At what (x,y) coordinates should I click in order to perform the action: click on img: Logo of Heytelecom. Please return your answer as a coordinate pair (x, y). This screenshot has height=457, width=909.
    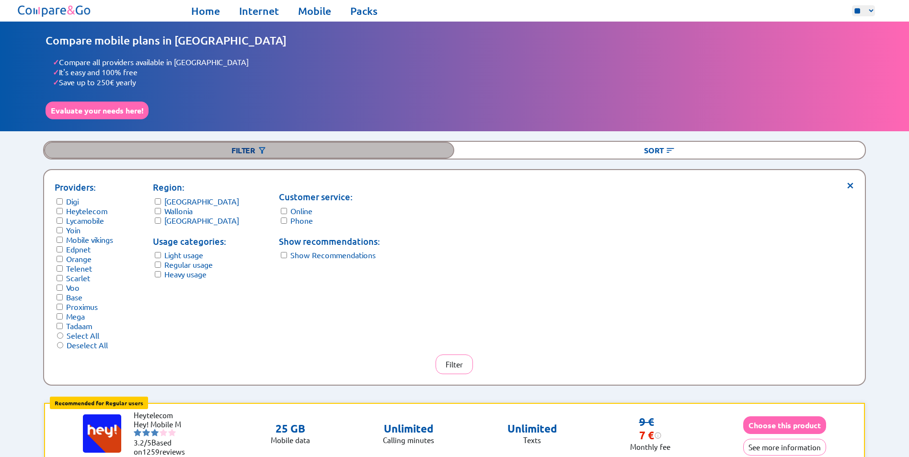
    Looking at the image, I should click on (102, 434).